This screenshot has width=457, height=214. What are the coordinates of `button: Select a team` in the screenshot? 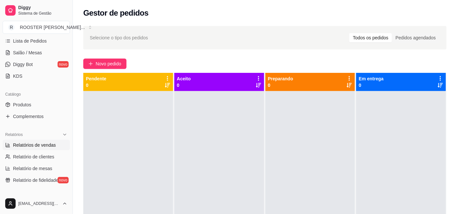 It's located at (36, 27).